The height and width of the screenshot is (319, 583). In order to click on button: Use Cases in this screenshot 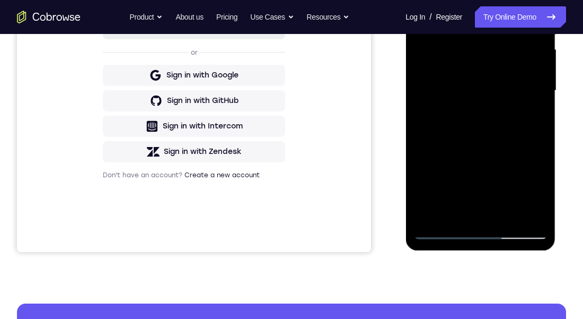, I will do `click(272, 17)`.